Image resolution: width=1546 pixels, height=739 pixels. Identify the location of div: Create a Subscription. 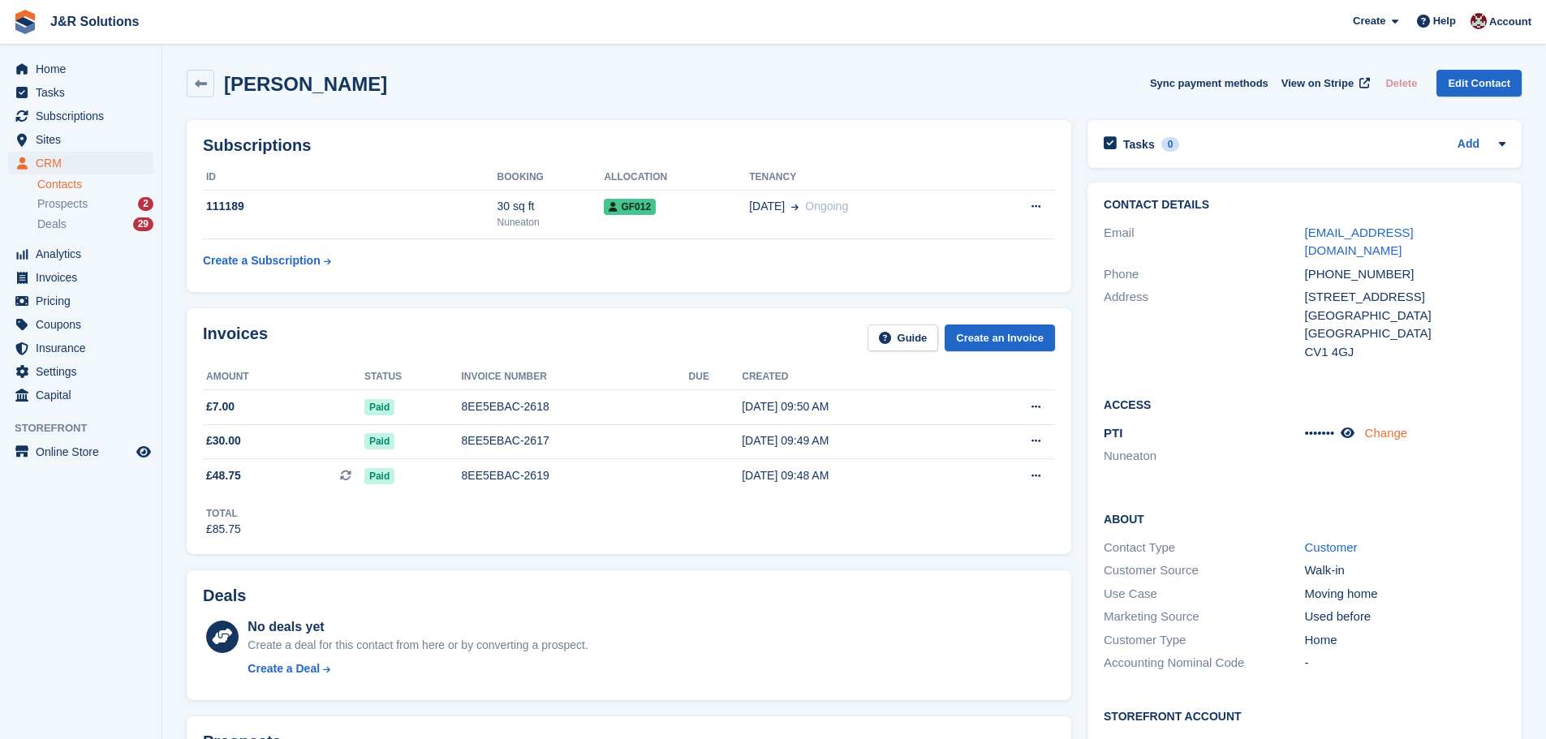
(261, 260).